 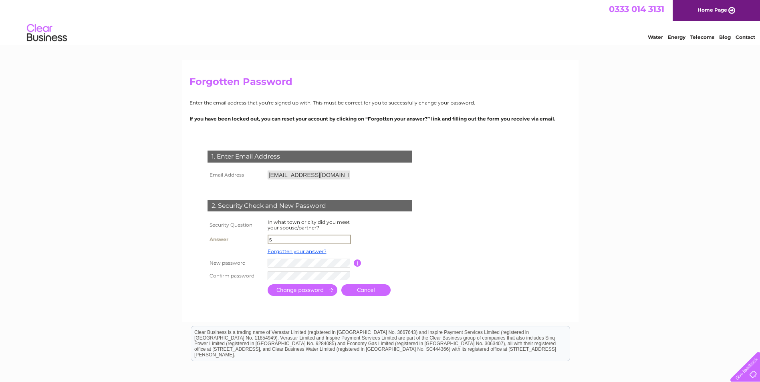 I want to click on input: Information, so click(x=357, y=263).